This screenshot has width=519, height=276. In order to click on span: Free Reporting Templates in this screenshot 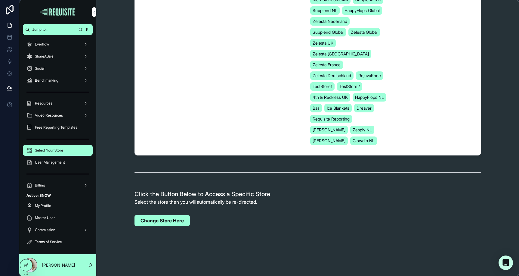, I will do `click(56, 127)`.